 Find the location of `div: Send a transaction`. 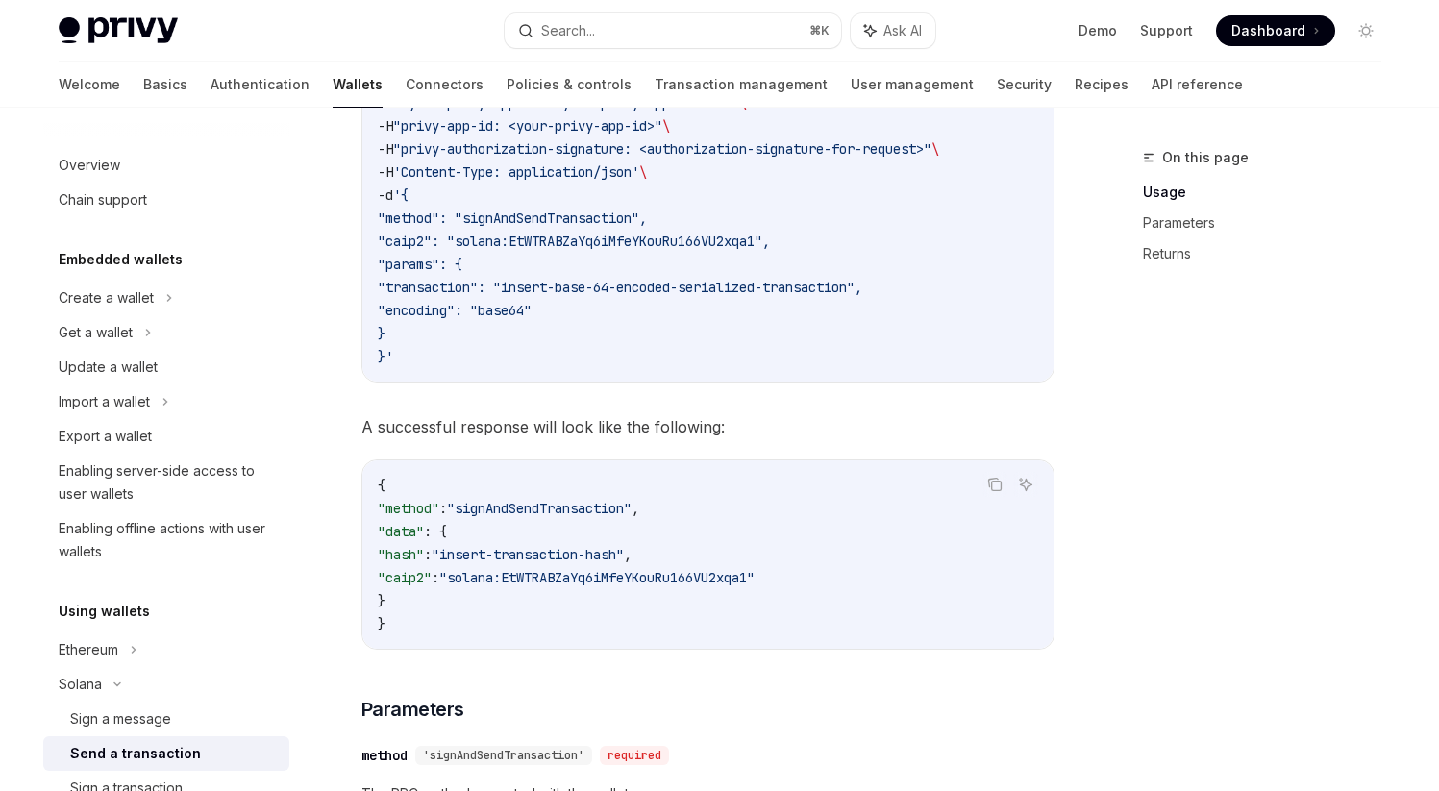

div: Send a transaction is located at coordinates (136, 754).